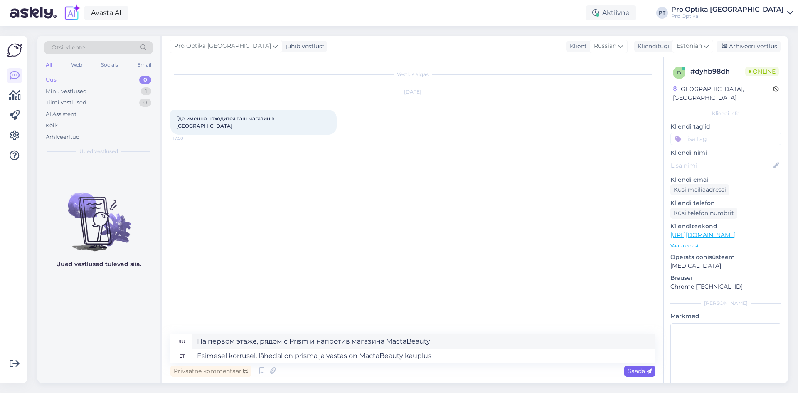  What do you see at coordinates (726, 203) in the screenshot?
I see `p: Kliendi telefon` at bounding box center [726, 203].